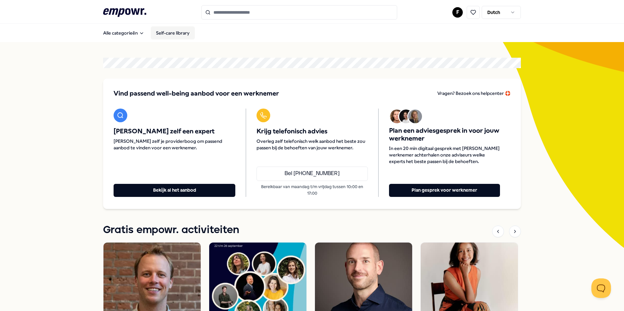  What do you see at coordinates (474, 93) in the screenshot?
I see `span: Vragen? Bezoek ons helpcenter 🛟` at bounding box center [474, 93].